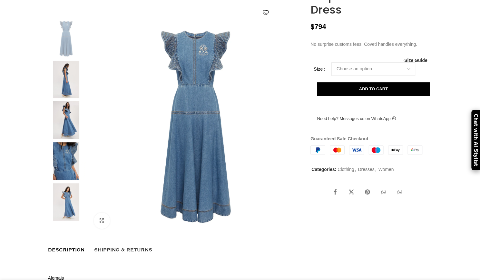 The image size is (480, 280). Describe the element at coordinates (352, 192) in the screenshot. I see `a: X social link` at that location.